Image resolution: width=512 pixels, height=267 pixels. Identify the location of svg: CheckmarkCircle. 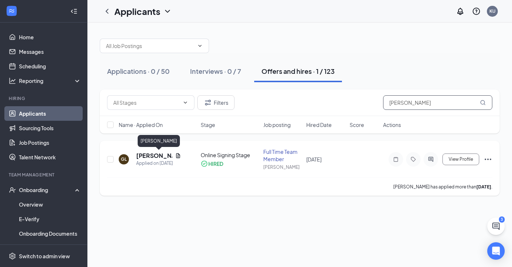
(204, 164).